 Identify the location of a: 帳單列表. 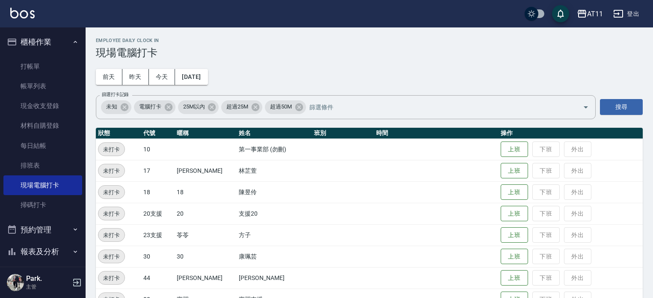
(43, 86).